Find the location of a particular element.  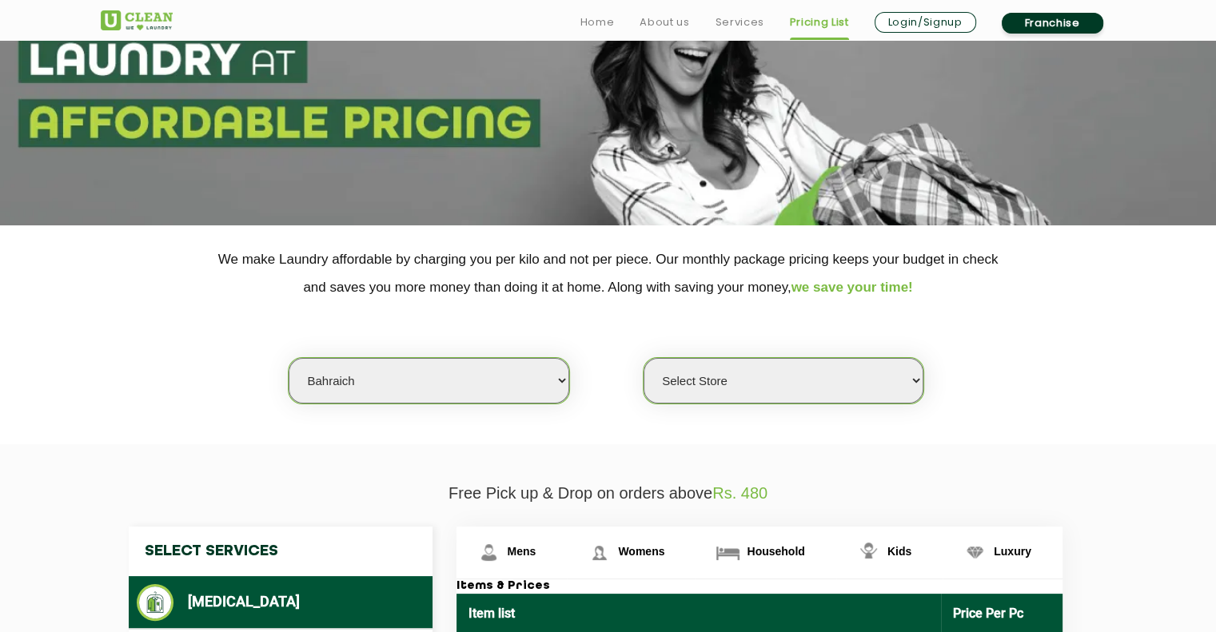

span: we save your time! is located at coordinates (852, 287).